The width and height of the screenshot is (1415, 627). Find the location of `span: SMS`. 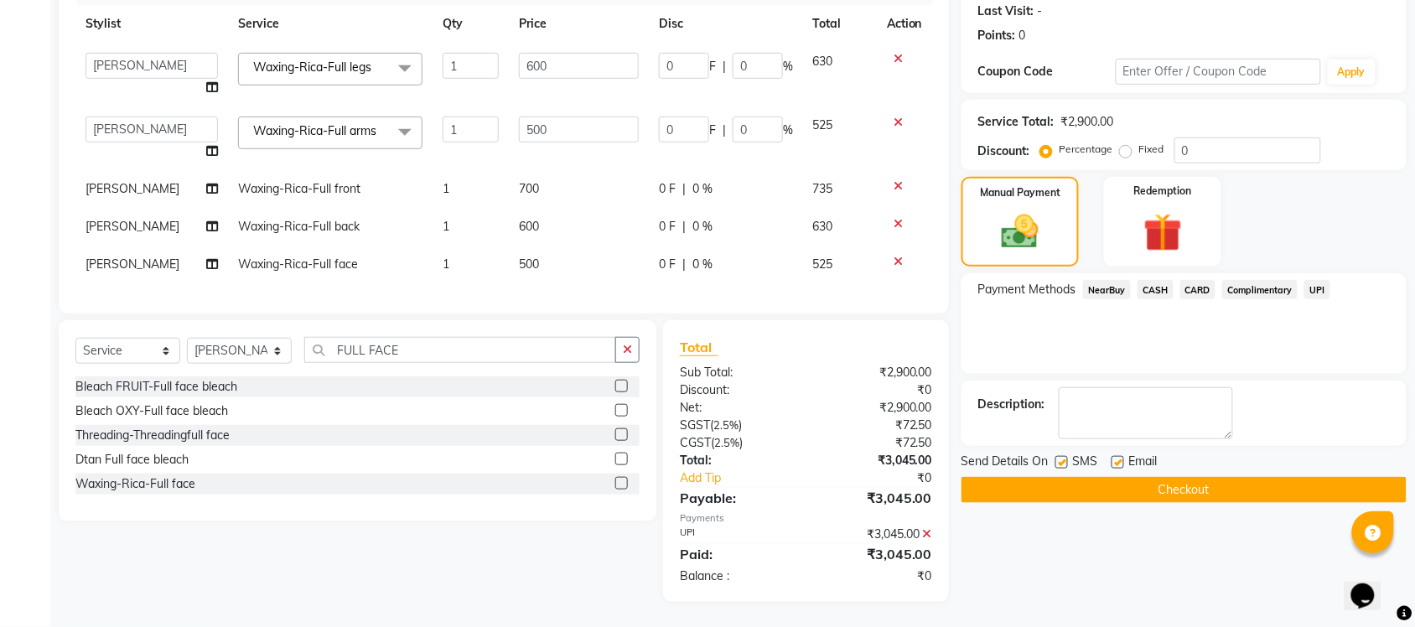

span: SMS is located at coordinates (1085, 463).